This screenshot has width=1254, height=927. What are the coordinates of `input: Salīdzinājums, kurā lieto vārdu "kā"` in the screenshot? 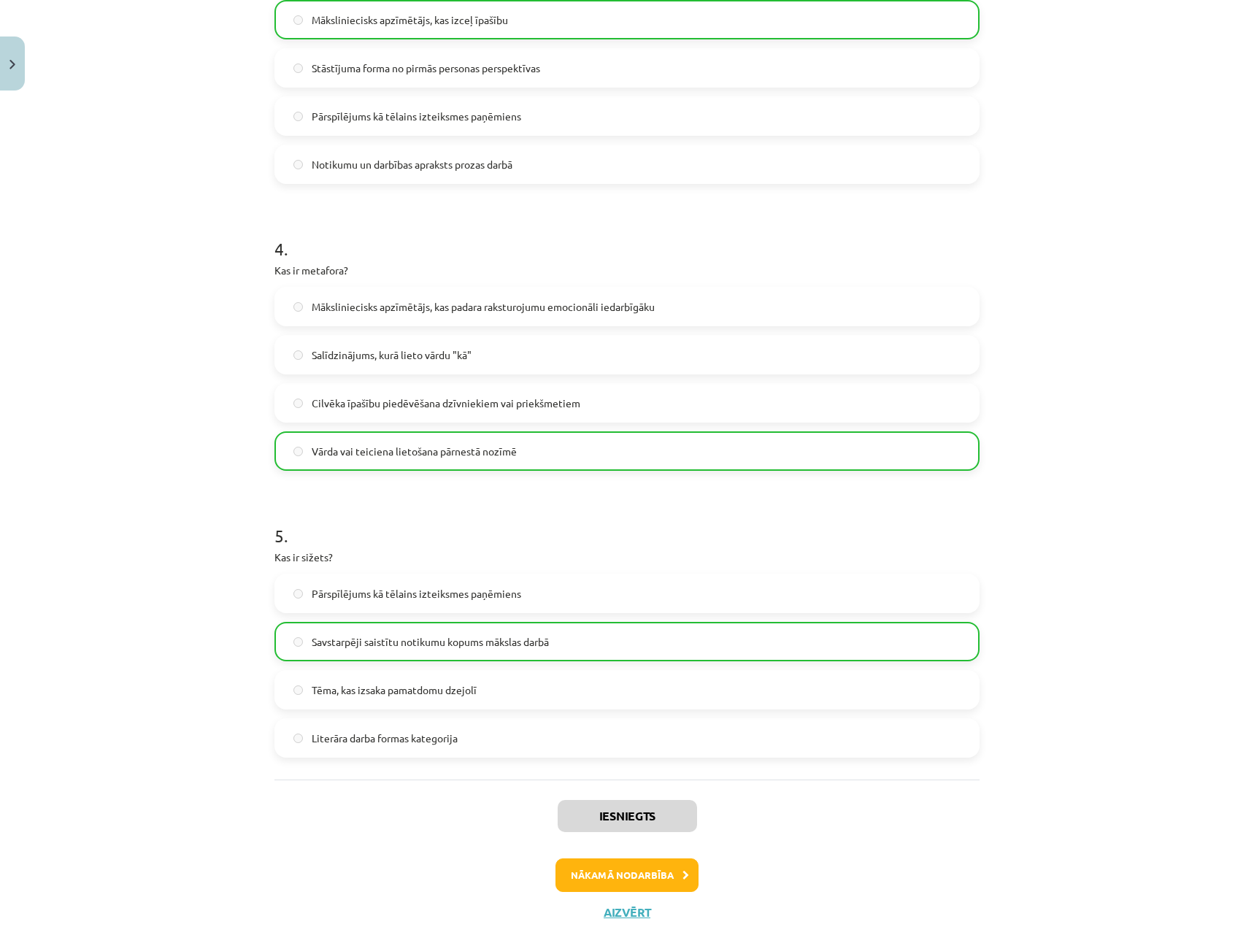 It's located at (298, 355).